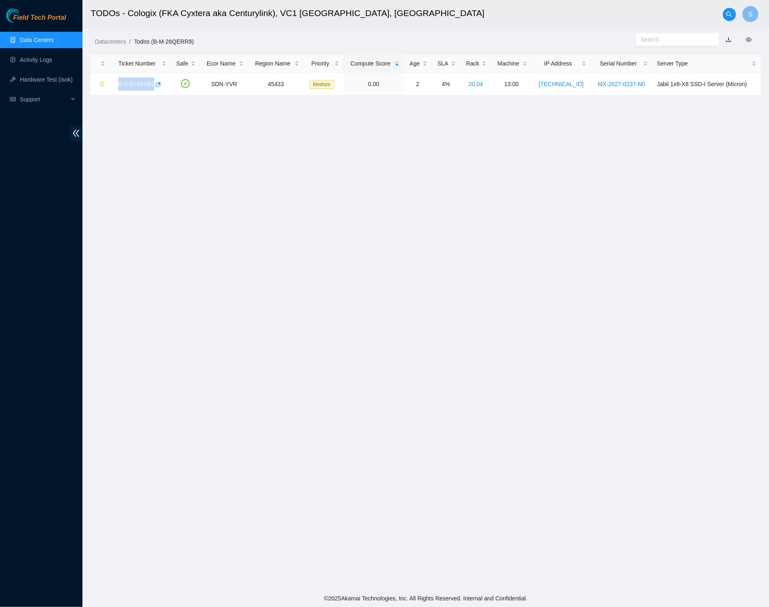 This screenshot has height=607, width=769. I want to click on img: Akamai Technologies, so click(24, 15).